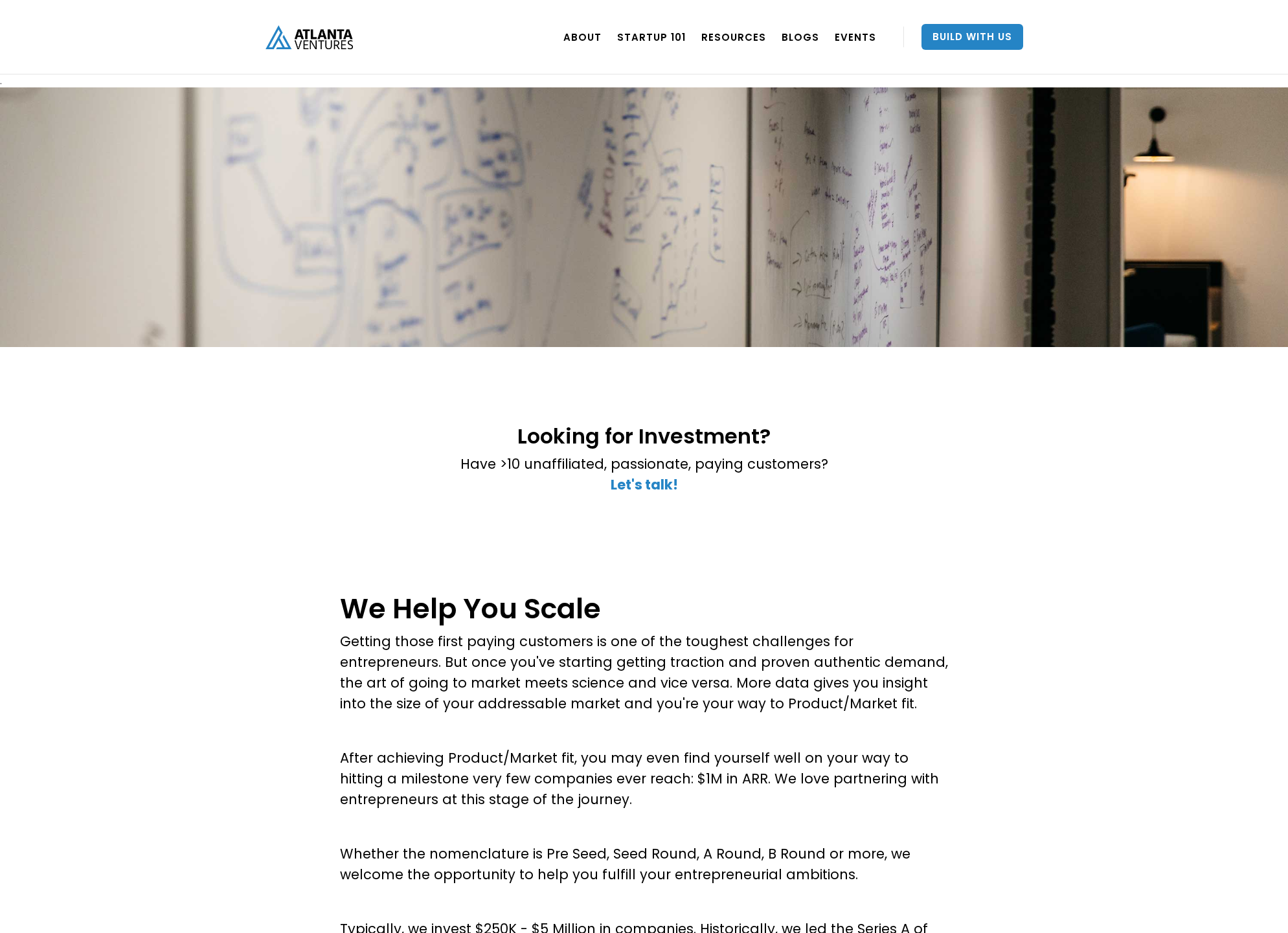  I want to click on h1: We Help You Scale, so click(645, 609).